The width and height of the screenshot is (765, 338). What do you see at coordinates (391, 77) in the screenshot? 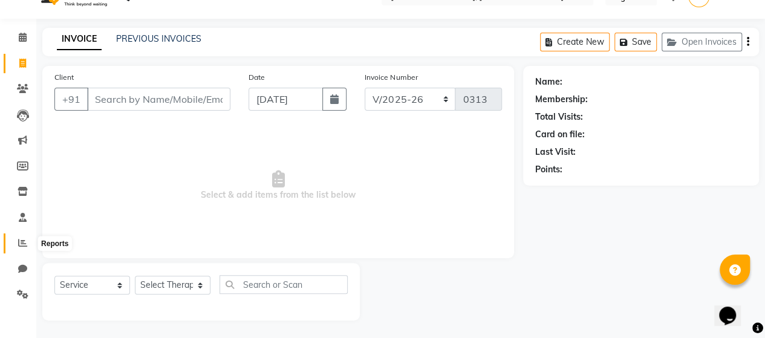
I see `label: Invoice Number` at bounding box center [391, 77].